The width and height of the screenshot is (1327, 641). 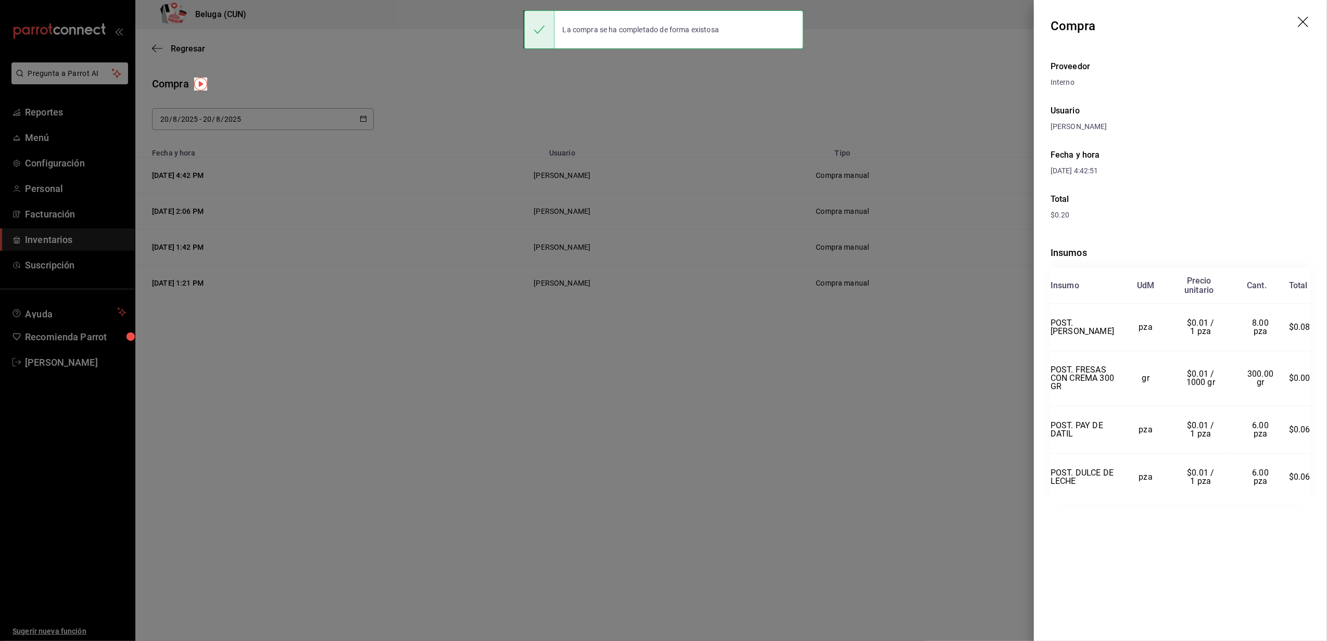 What do you see at coordinates (1065, 286) in the screenshot?
I see `div: Insumo` at bounding box center [1065, 286].